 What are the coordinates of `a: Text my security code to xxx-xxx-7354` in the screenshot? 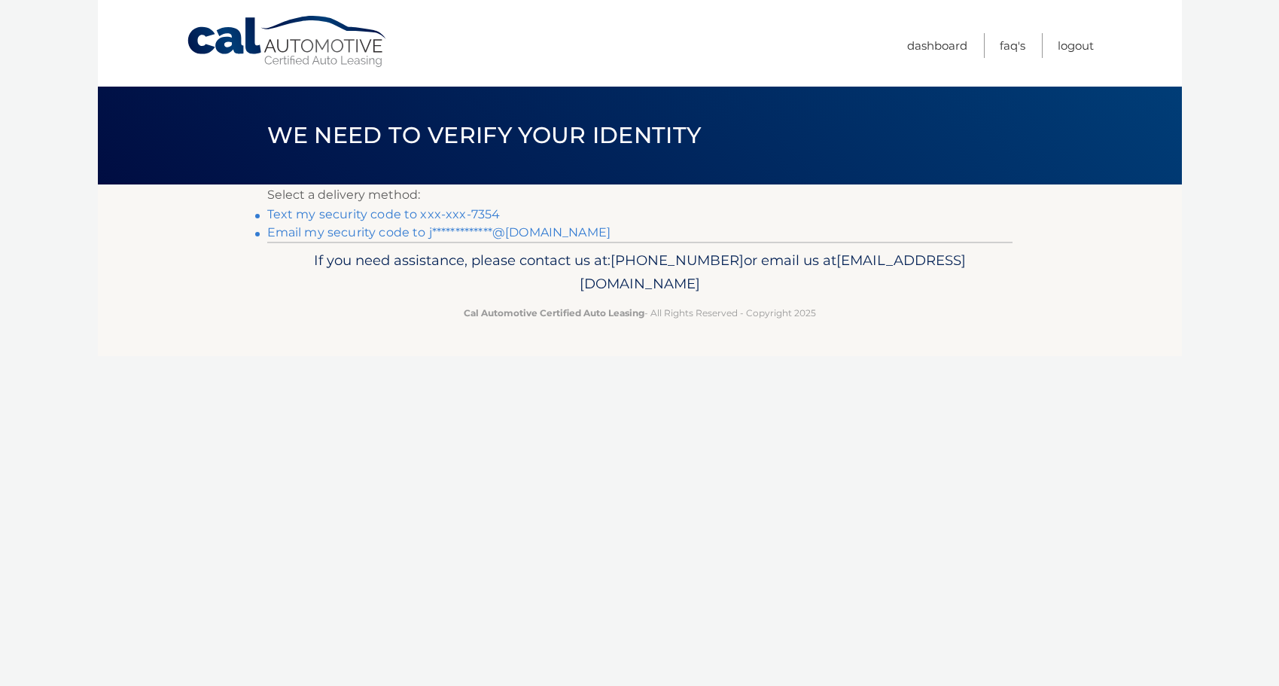 It's located at (384, 214).